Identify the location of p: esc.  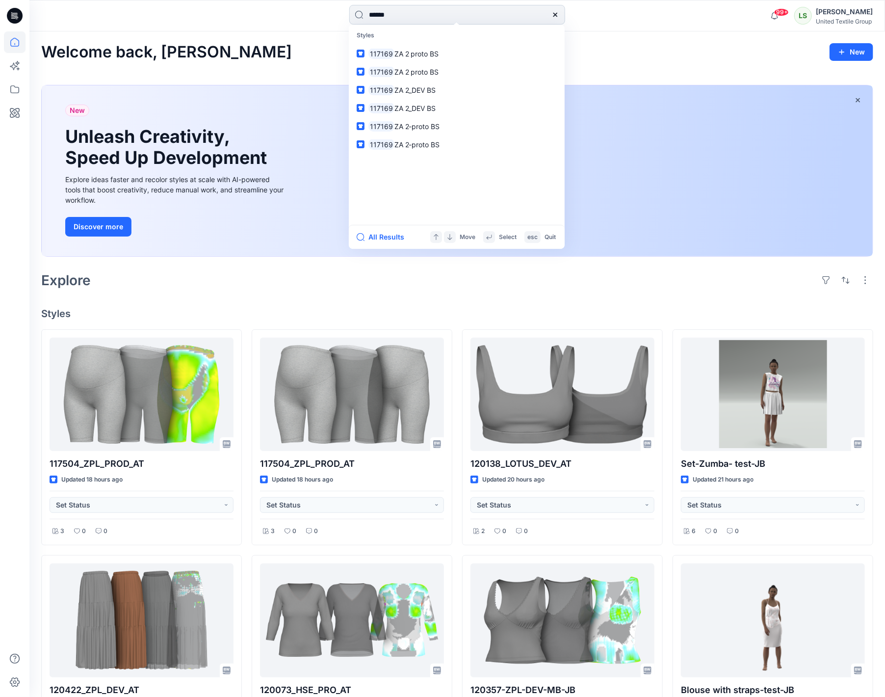
(532, 237).